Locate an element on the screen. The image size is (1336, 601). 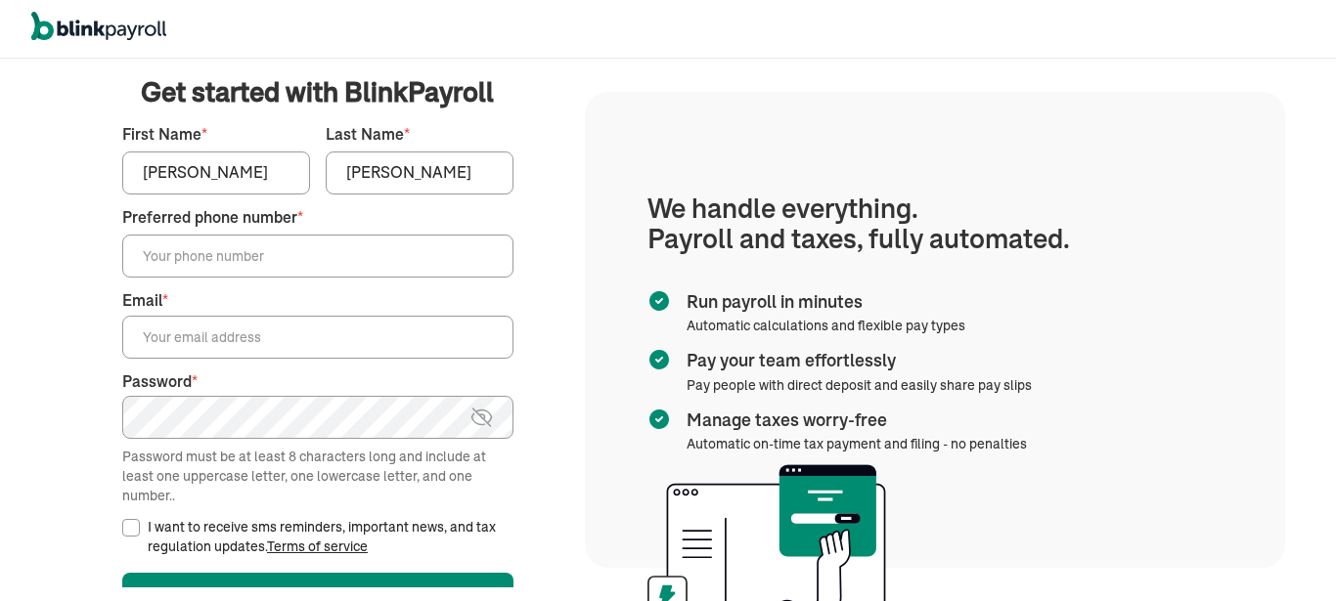
label: Preferred phone number is located at coordinates (318, 217).